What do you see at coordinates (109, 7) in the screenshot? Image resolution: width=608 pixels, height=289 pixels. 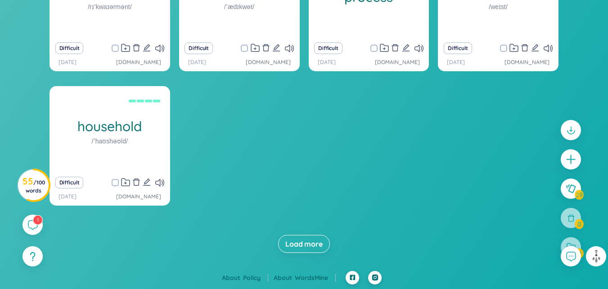 I see `h1: /rɪˈkwaɪərmənt/` at bounding box center [109, 7].